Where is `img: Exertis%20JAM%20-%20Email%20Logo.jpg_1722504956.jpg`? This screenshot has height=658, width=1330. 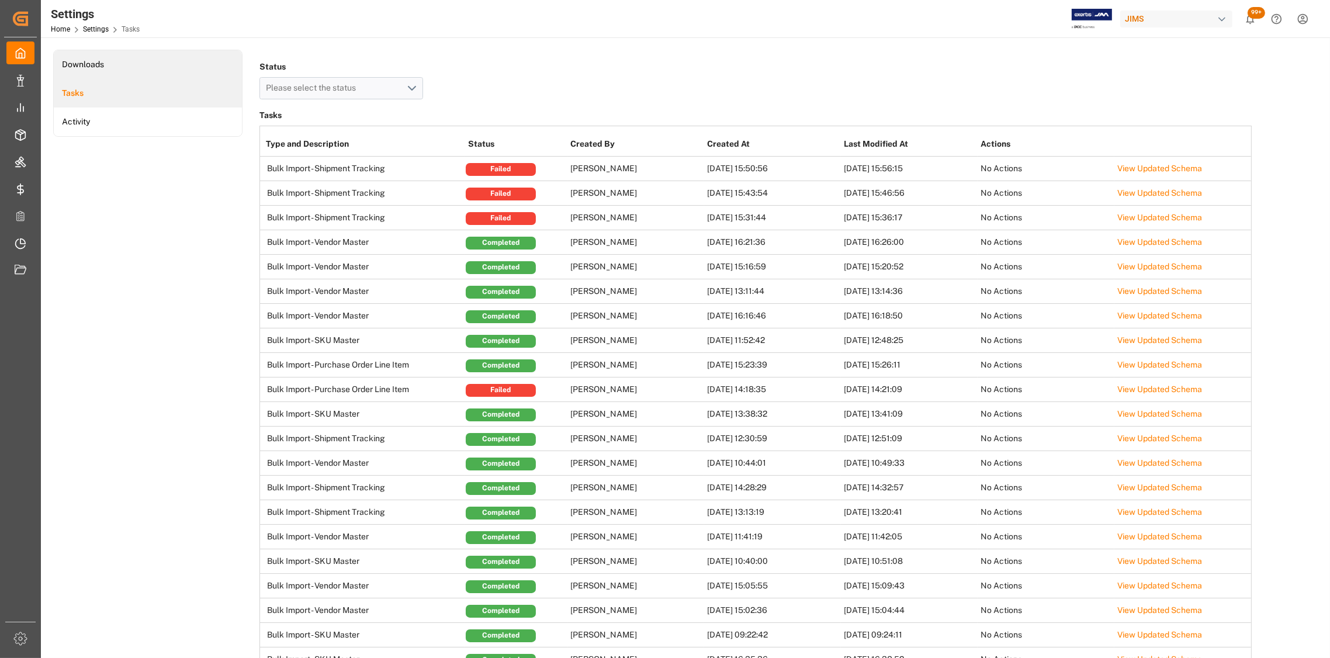 img: Exertis%20JAM%20-%20Email%20Logo.jpg_1722504956.jpg is located at coordinates (1092, 19).